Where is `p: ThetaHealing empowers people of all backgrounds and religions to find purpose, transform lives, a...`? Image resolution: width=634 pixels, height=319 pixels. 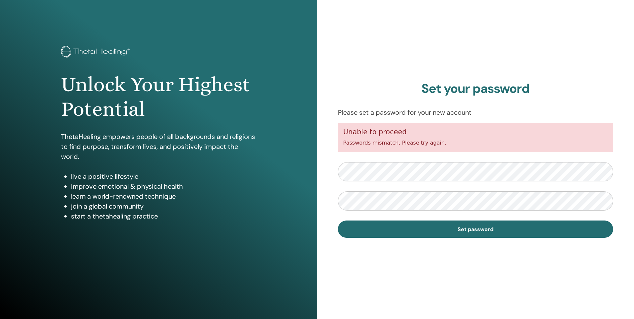
p: ThetaHealing empowers people of all backgrounds and religions to find purpose, transform lives, a... is located at coordinates (158, 146).